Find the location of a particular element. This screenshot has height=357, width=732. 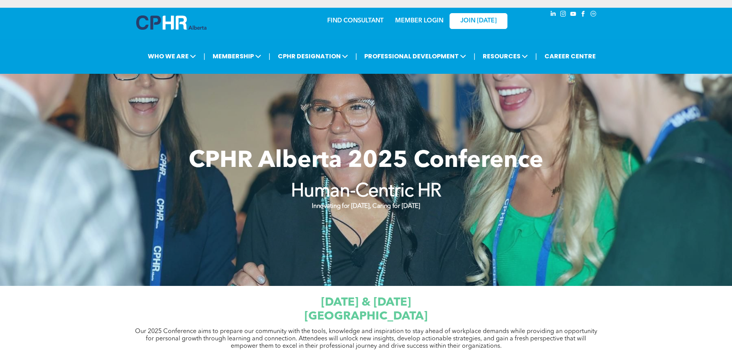

a: MEMBER LOGIN is located at coordinates (419, 21).